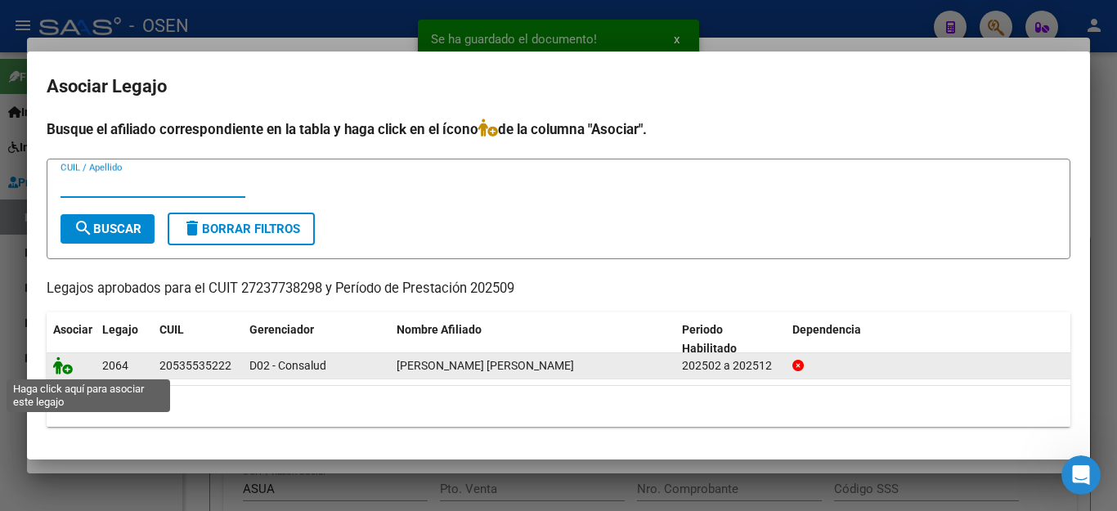 The height and width of the screenshot is (511, 1117). I want to click on span: Periodo Habilitado, so click(709, 339).